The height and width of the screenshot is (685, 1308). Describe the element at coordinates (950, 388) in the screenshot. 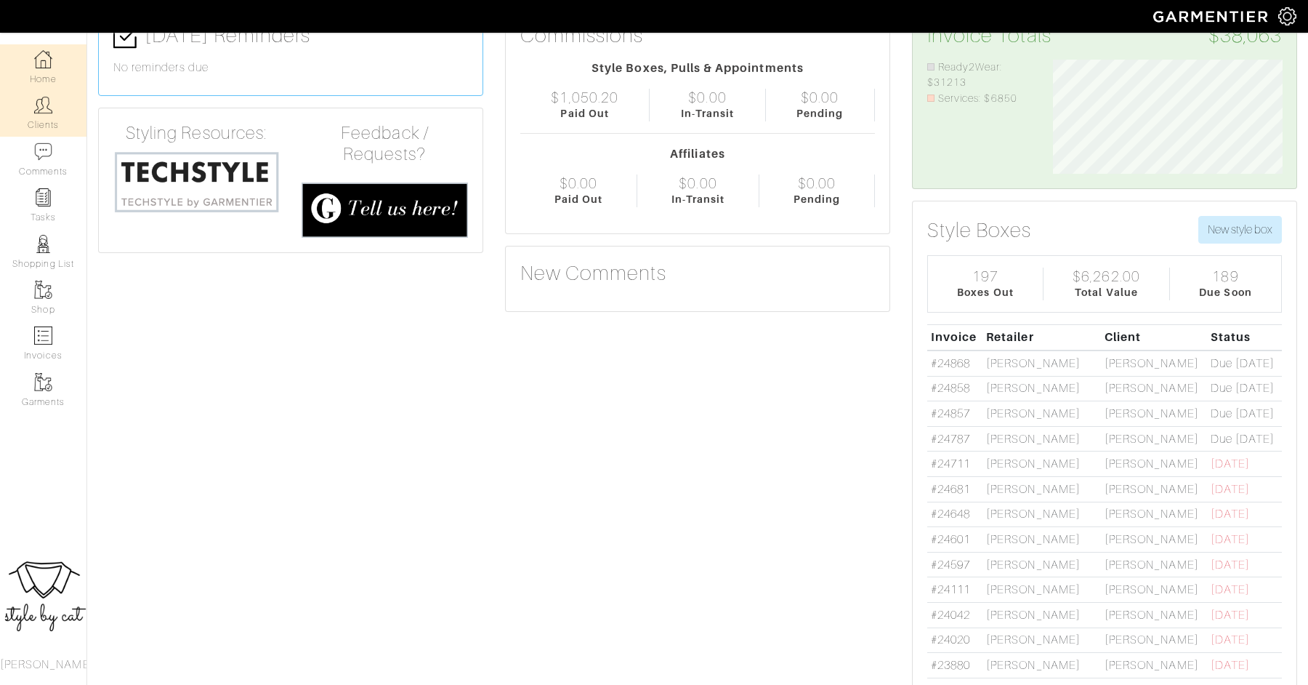

I see `a: #24858` at that location.